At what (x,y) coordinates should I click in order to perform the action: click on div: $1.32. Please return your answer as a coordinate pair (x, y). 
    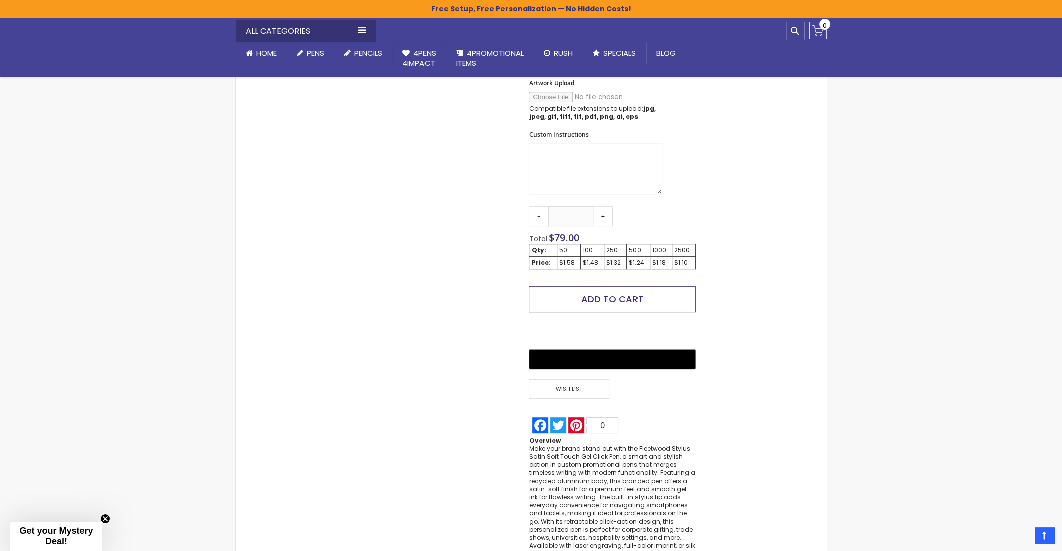
    Looking at the image, I should click on (616, 263).